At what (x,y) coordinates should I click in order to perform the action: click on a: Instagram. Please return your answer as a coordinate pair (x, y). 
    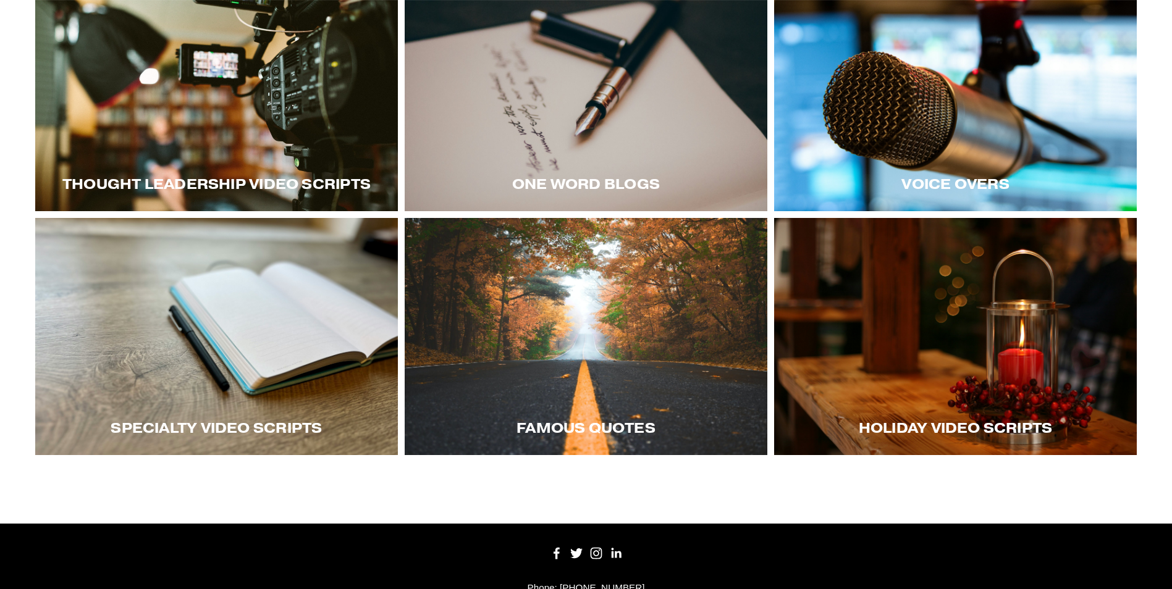
    Looking at the image, I should click on (596, 554).